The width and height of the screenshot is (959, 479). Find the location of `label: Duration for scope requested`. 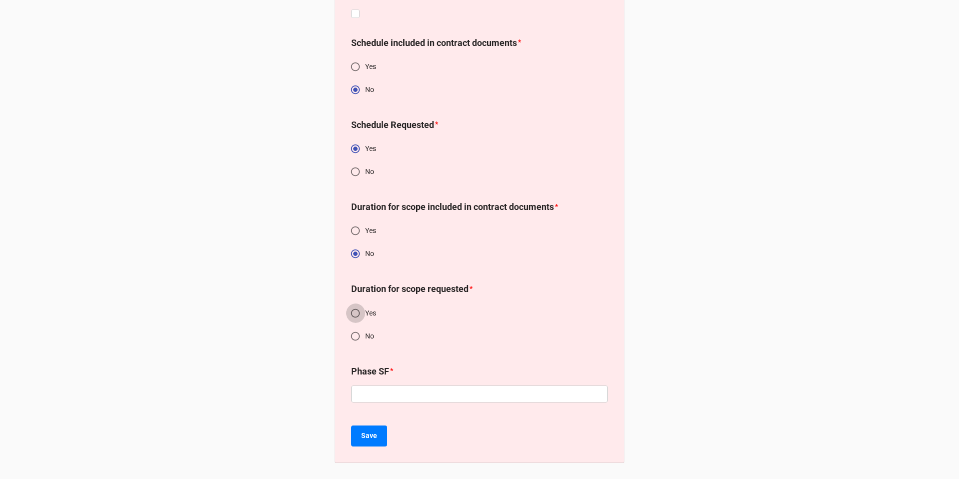

label: Duration for scope requested is located at coordinates (410, 289).